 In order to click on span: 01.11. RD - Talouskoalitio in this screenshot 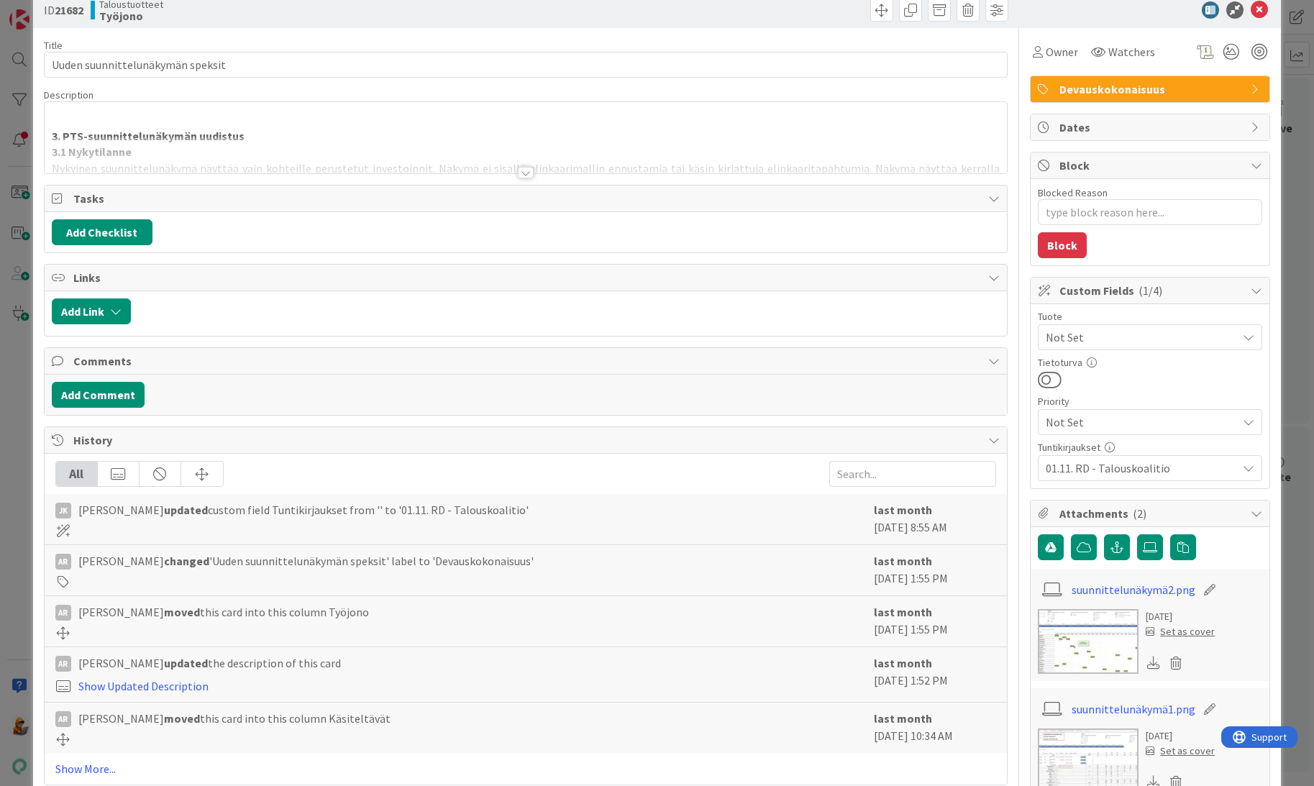, I will do `click(1138, 468)`.